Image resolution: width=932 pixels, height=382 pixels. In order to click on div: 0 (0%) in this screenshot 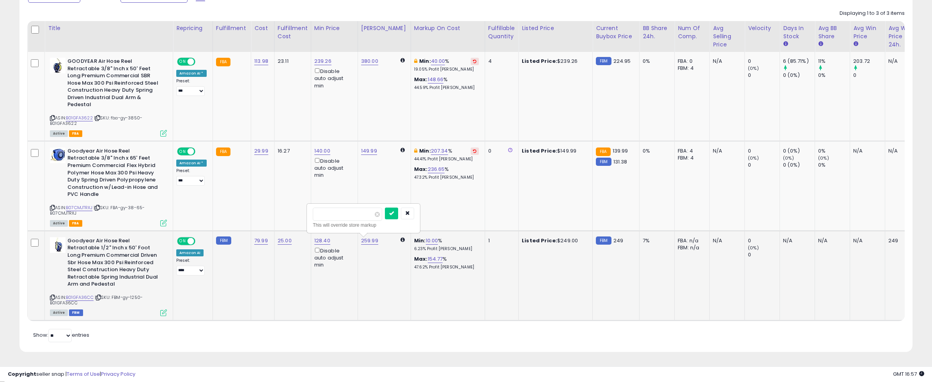, I will do `click(799, 151)`.